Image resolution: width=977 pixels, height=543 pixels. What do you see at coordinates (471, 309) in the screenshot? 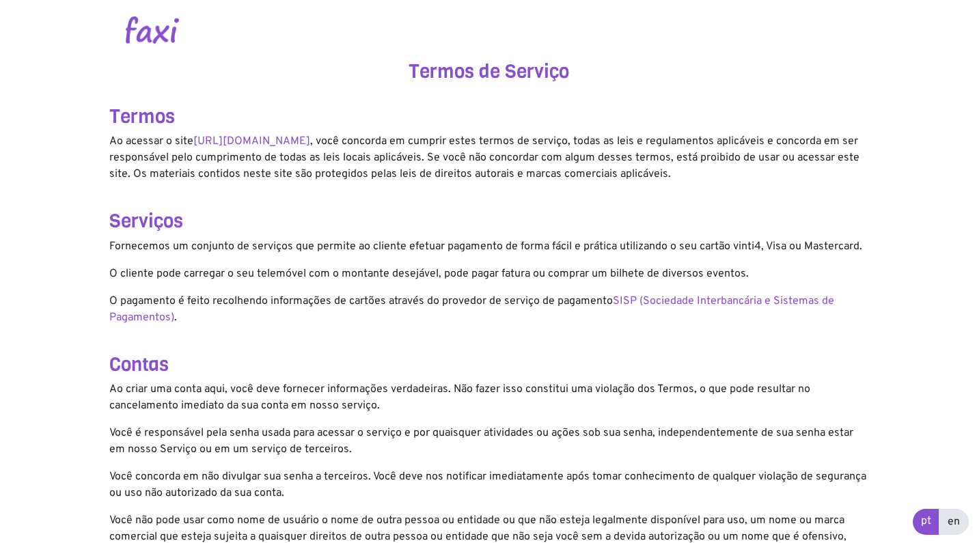
I see `a: SISP (Sociedade Interbancária e Sistemas de Pagamentos)` at bounding box center [471, 309].